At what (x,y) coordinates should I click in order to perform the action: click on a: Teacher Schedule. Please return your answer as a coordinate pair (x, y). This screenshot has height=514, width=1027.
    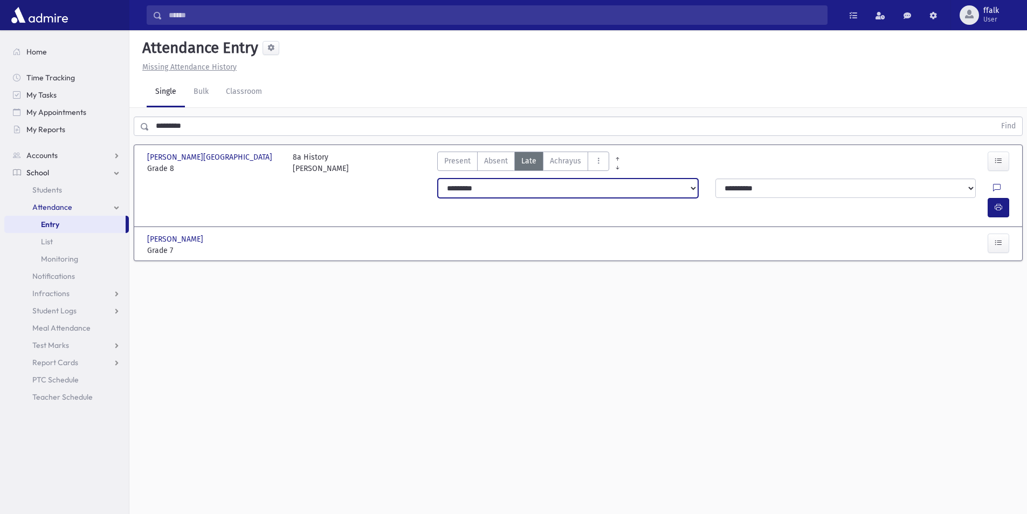
    Looking at the image, I should click on (66, 397).